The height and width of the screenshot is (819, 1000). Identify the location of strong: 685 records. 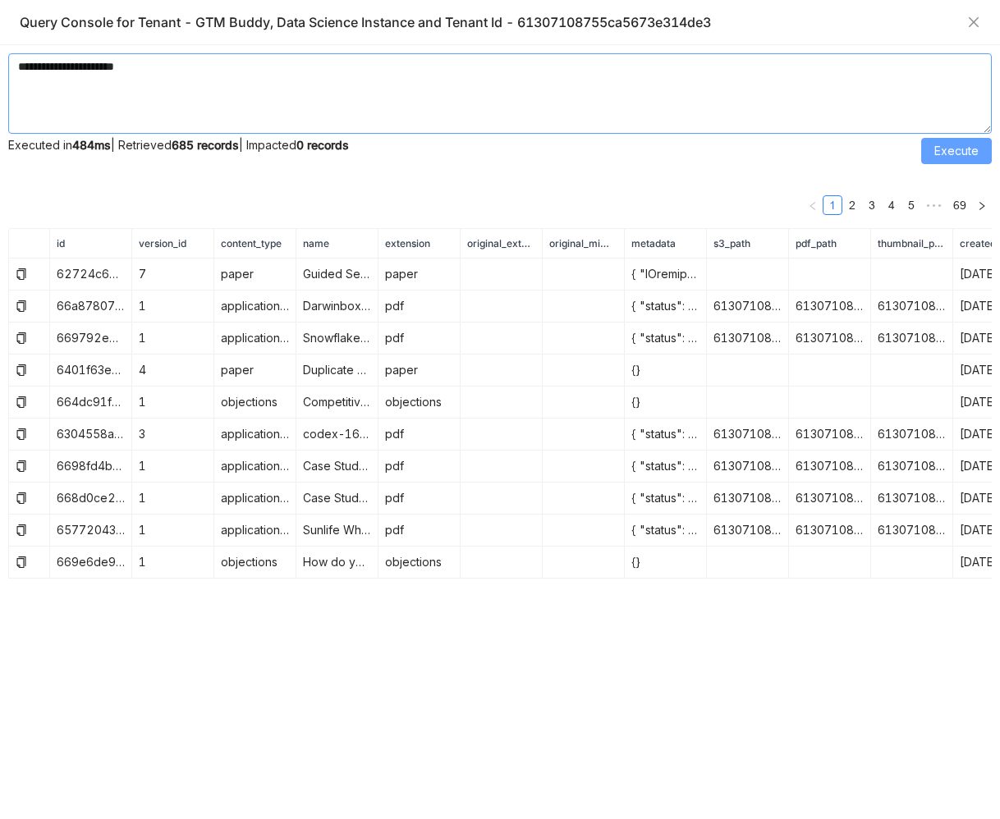
(205, 144).